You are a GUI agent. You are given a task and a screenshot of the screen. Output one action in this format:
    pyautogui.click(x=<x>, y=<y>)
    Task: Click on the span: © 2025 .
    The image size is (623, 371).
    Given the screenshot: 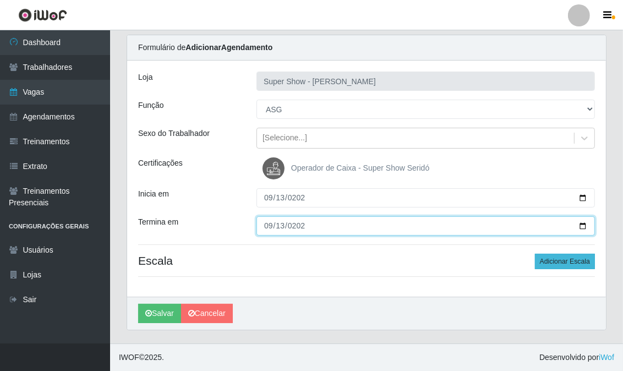 What is the action you would take?
    pyautogui.click(x=141, y=357)
    